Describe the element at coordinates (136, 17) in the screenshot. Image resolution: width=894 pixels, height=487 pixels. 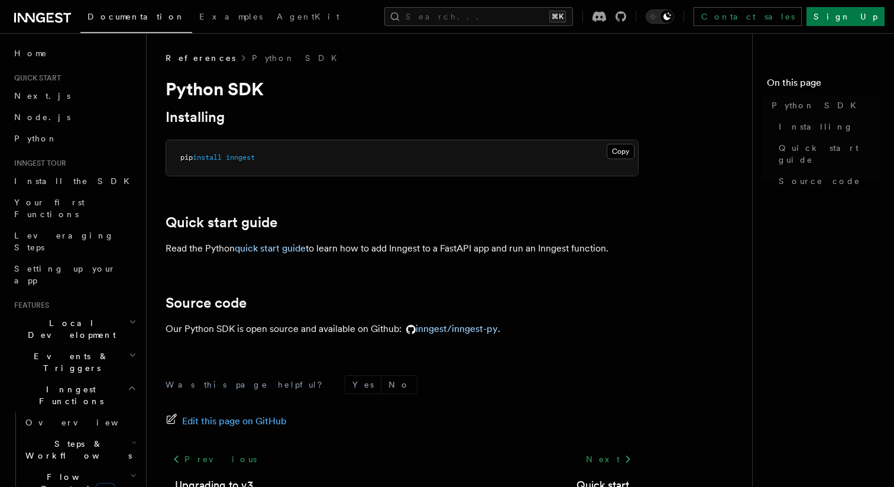
I see `span: Documentation` at that location.